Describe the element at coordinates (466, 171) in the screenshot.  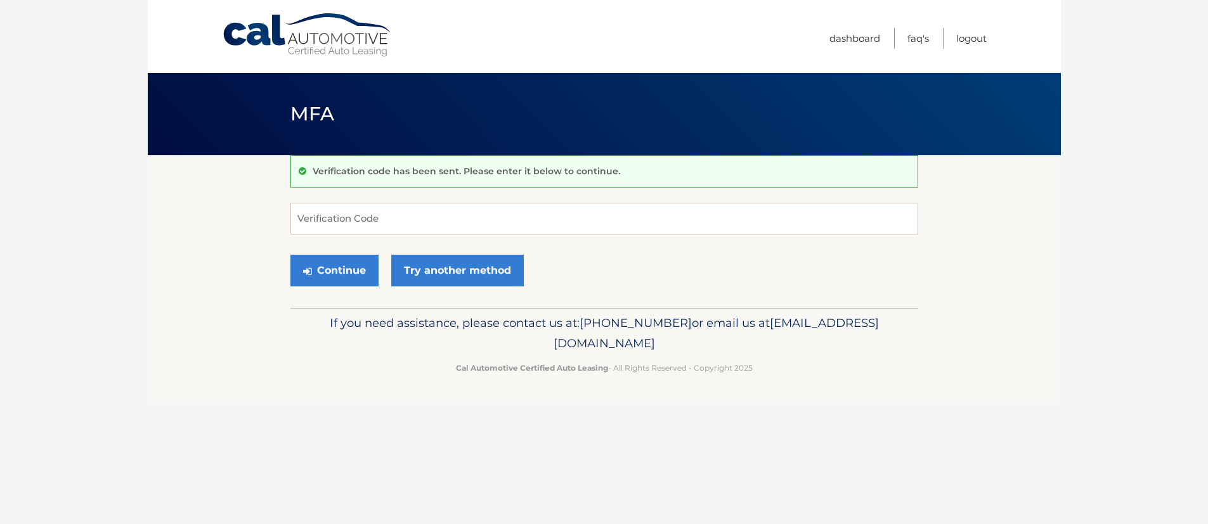
I see `p: Verification code has been sent. Please enter it below to continue.` at that location.